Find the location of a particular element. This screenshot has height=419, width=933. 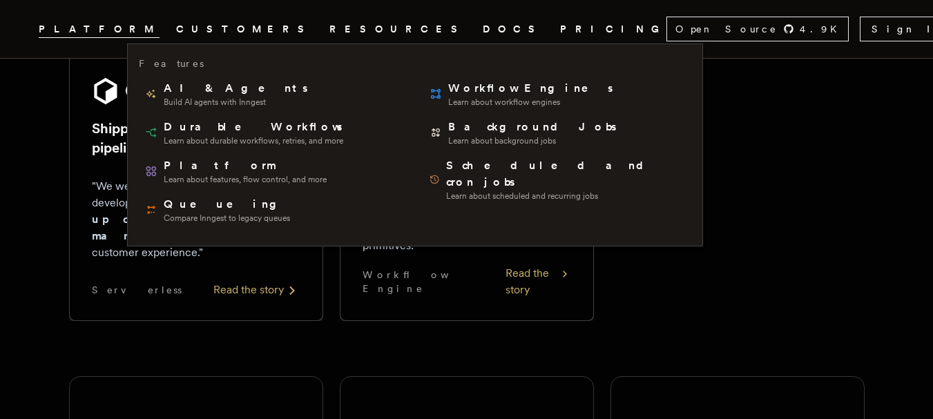

span: Durable Workflows is located at coordinates (254, 127).